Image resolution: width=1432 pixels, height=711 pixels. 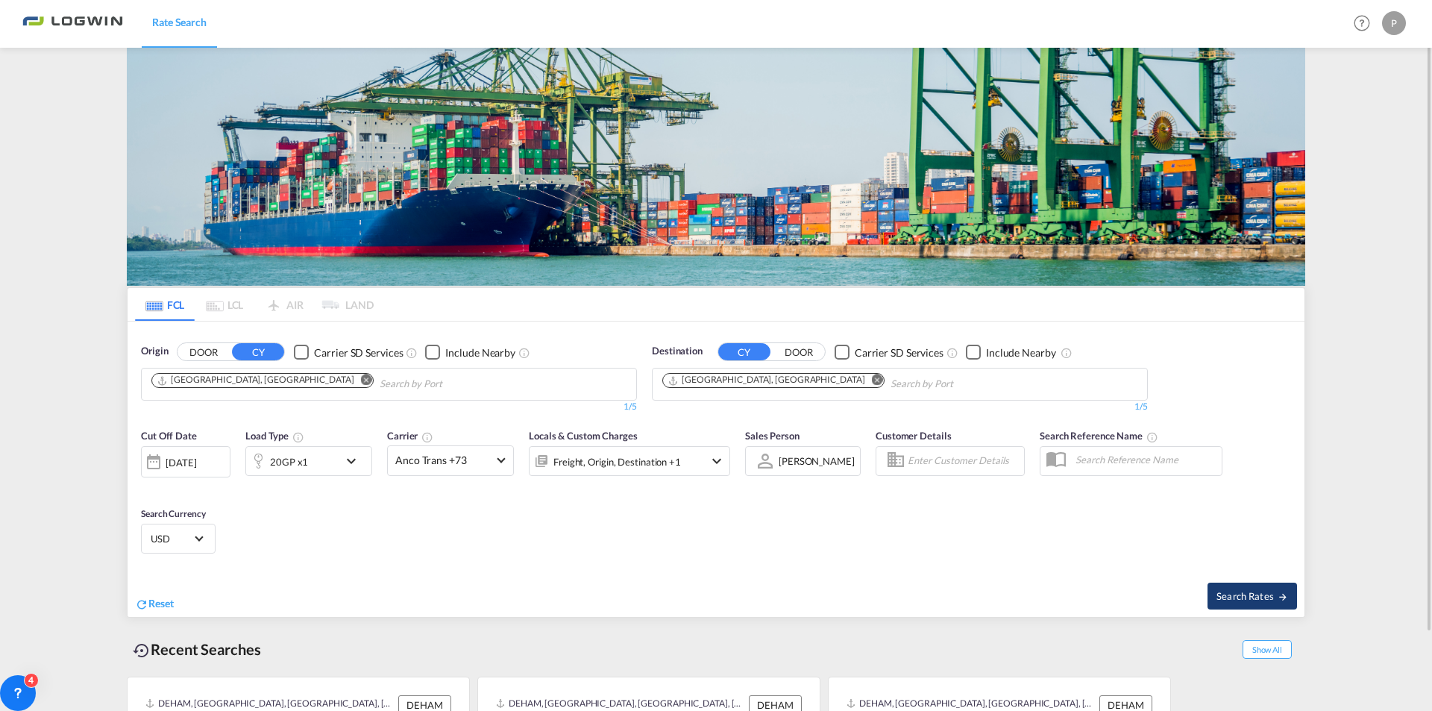 What do you see at coordinates (1394, 23) in the screenshot?
I see `div: P` at bounding box center [1394, 23].